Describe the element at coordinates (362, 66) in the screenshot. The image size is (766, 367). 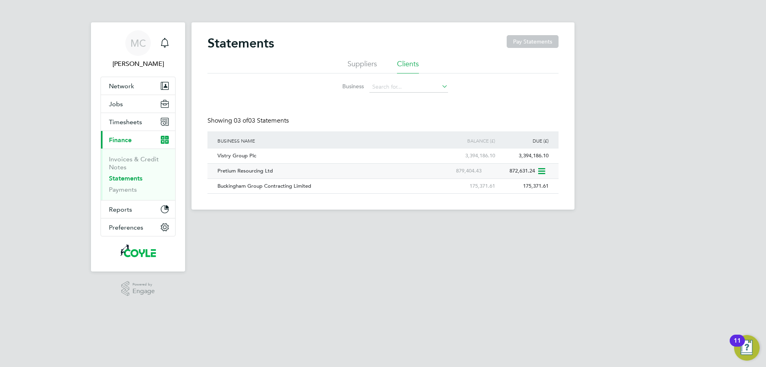
I see `li: Suppliers` at that location.